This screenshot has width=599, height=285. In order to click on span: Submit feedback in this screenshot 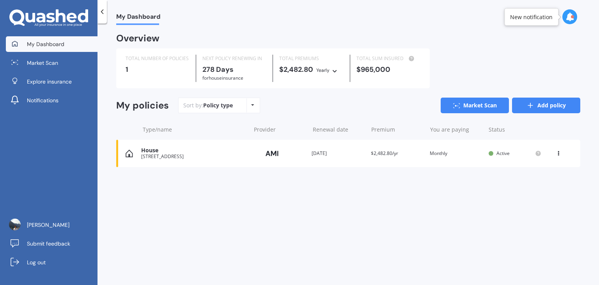, I will do `click(48, 243)`.